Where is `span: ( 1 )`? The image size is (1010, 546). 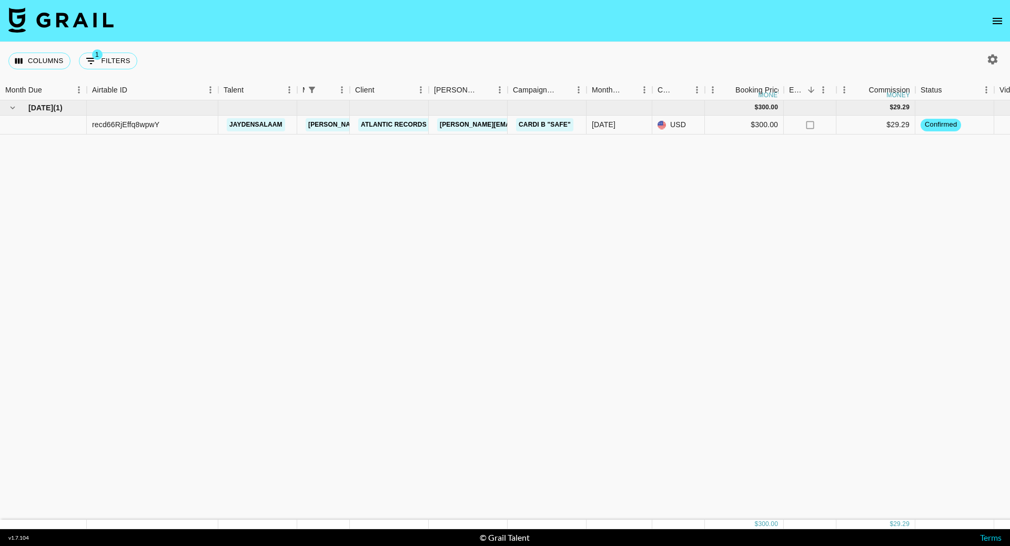
span: ( 1 ) is located at coordinates (58, 108).